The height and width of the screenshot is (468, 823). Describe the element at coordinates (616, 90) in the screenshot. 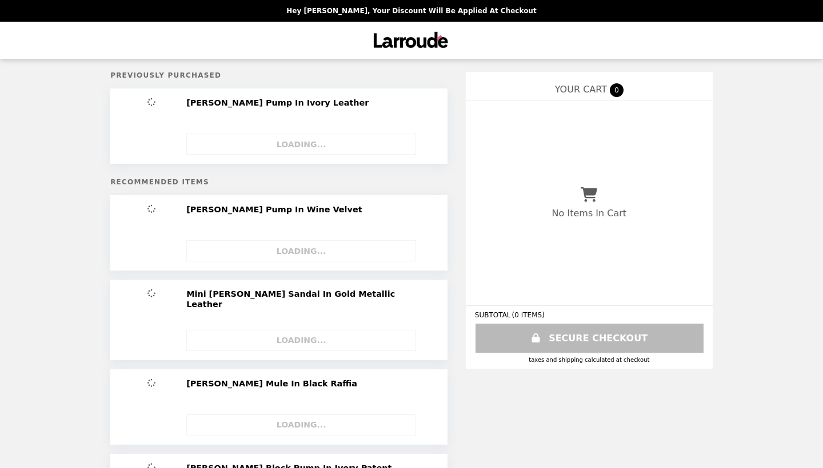

I see `span: 0` at that location.